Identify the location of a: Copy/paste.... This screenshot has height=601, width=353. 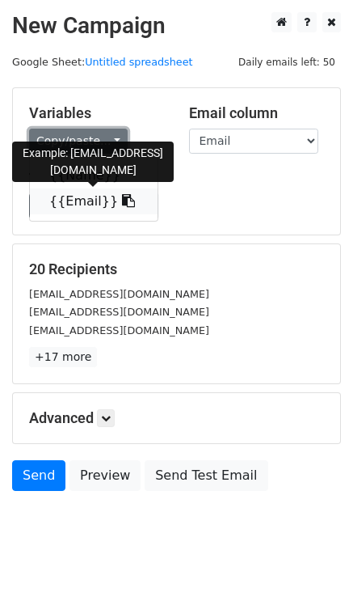
(78, 141).